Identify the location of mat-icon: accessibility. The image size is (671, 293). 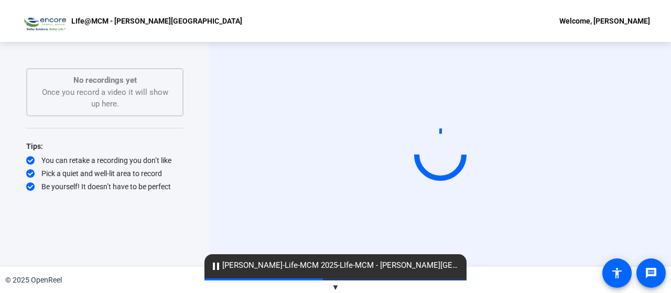
(617, 273).